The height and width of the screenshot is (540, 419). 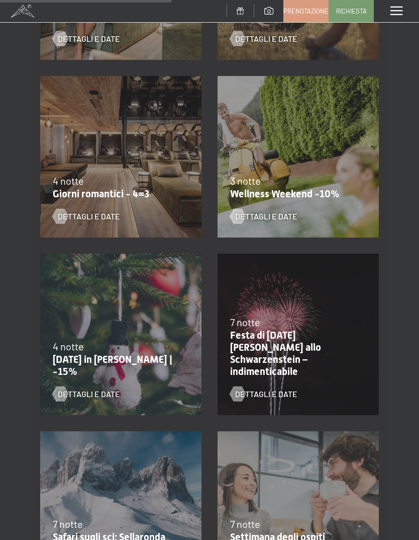 What do you see at coordinates (306, 11) in the screenshot?
I see `span: Prenotazione` at bounding box center [306, 11].